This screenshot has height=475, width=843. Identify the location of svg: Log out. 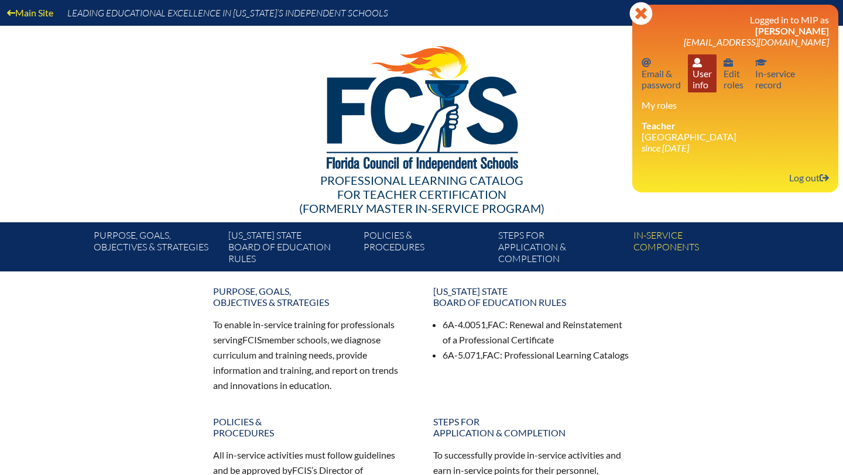
(824, 178).